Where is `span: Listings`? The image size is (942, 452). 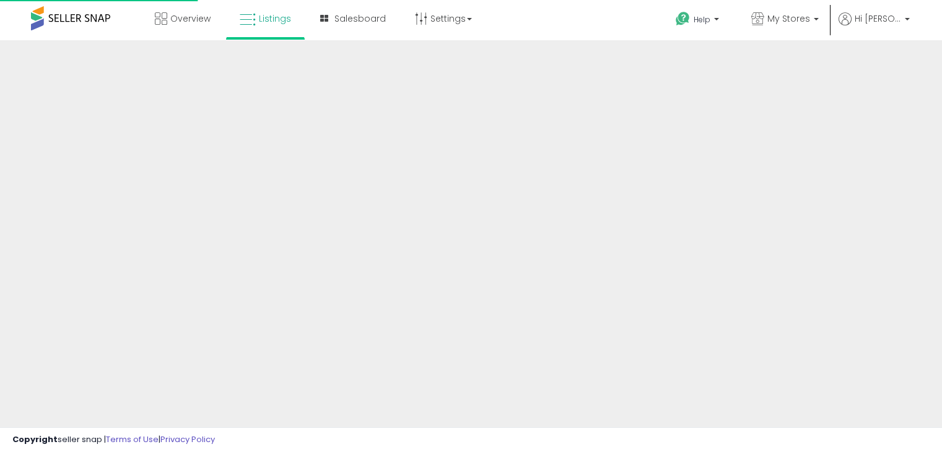
span: Listings is located at coordinates (275, 19).